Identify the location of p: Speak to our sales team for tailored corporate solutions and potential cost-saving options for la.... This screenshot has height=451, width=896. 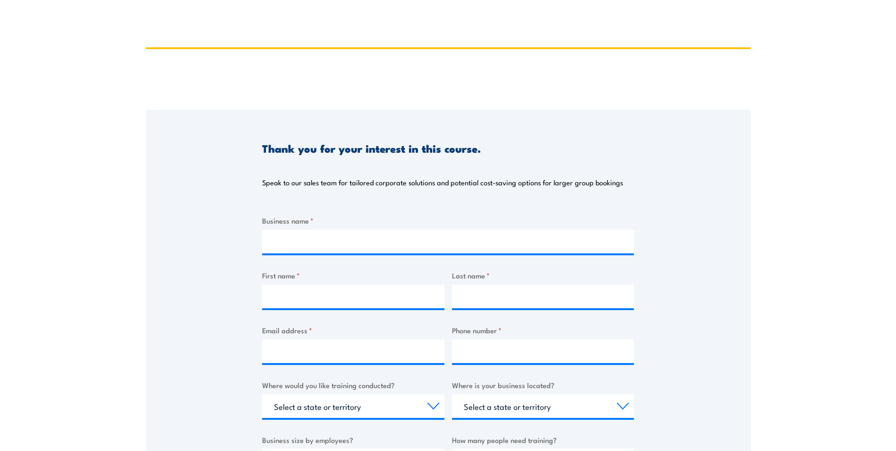
(443, 182).